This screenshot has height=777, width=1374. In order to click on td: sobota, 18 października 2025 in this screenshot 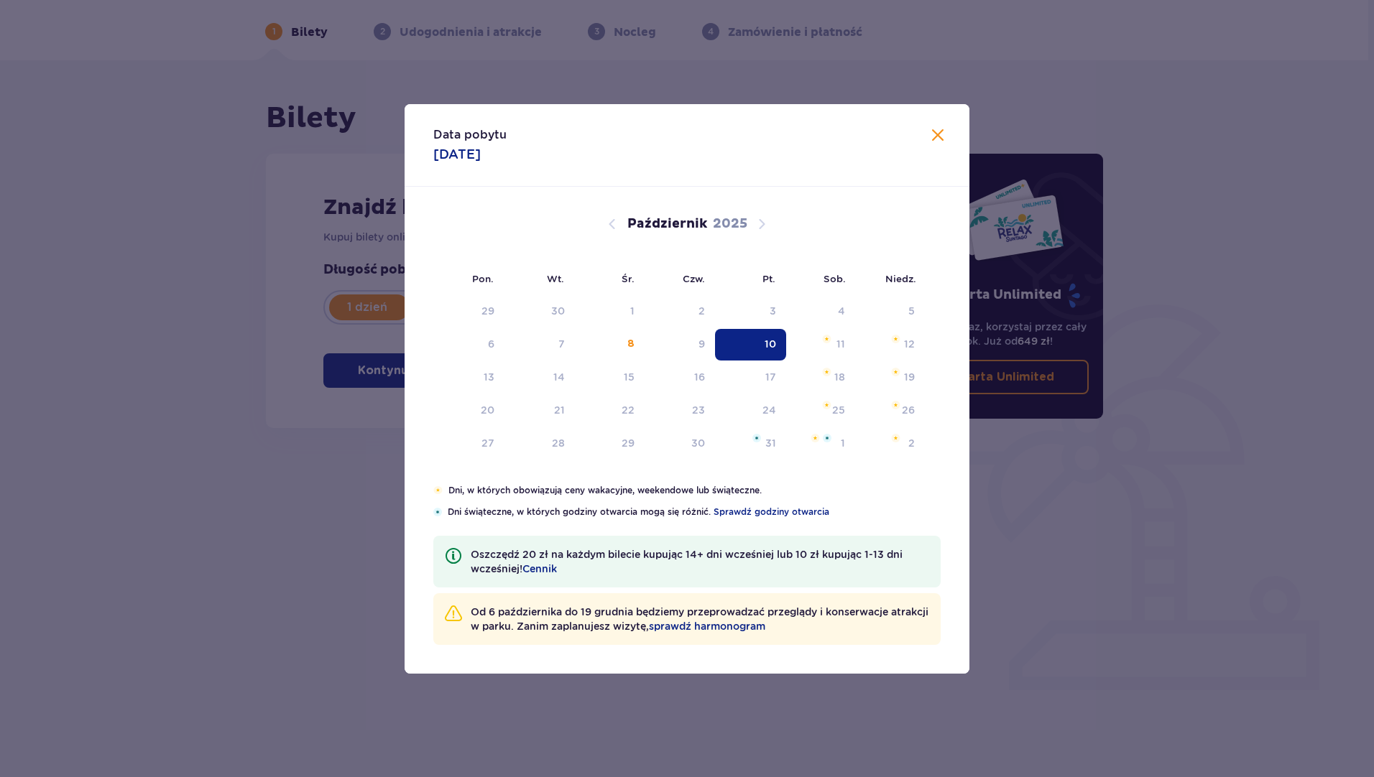, I will do `click(820, 378)`.